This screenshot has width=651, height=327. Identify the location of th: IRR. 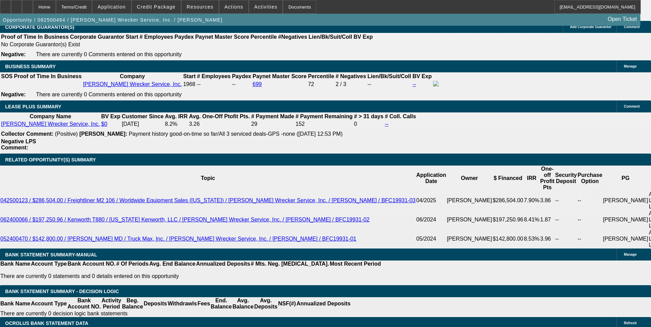
(531, 178).